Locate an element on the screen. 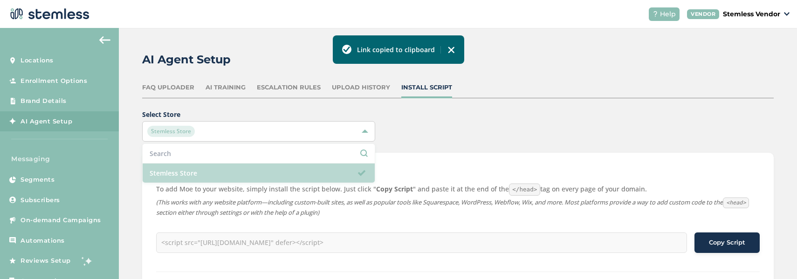 The image size is (797, 279). span: Automations is located at coordinates (42, 241).